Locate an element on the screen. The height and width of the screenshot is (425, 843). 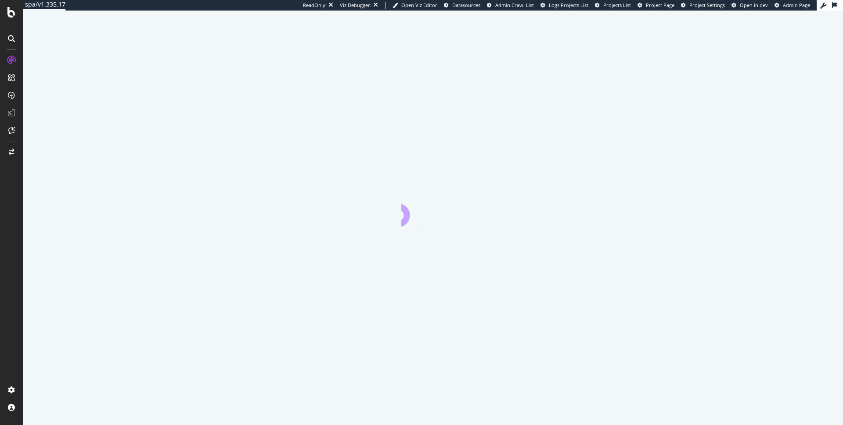
span: Admin Crawl List is located at coordinates (515, 5).